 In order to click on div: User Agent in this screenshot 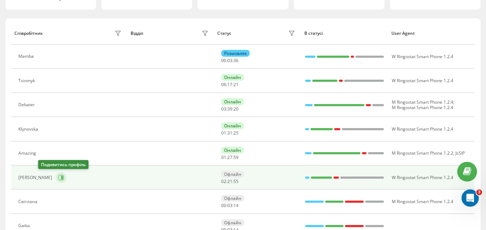, I will do `click(431, 33)`.